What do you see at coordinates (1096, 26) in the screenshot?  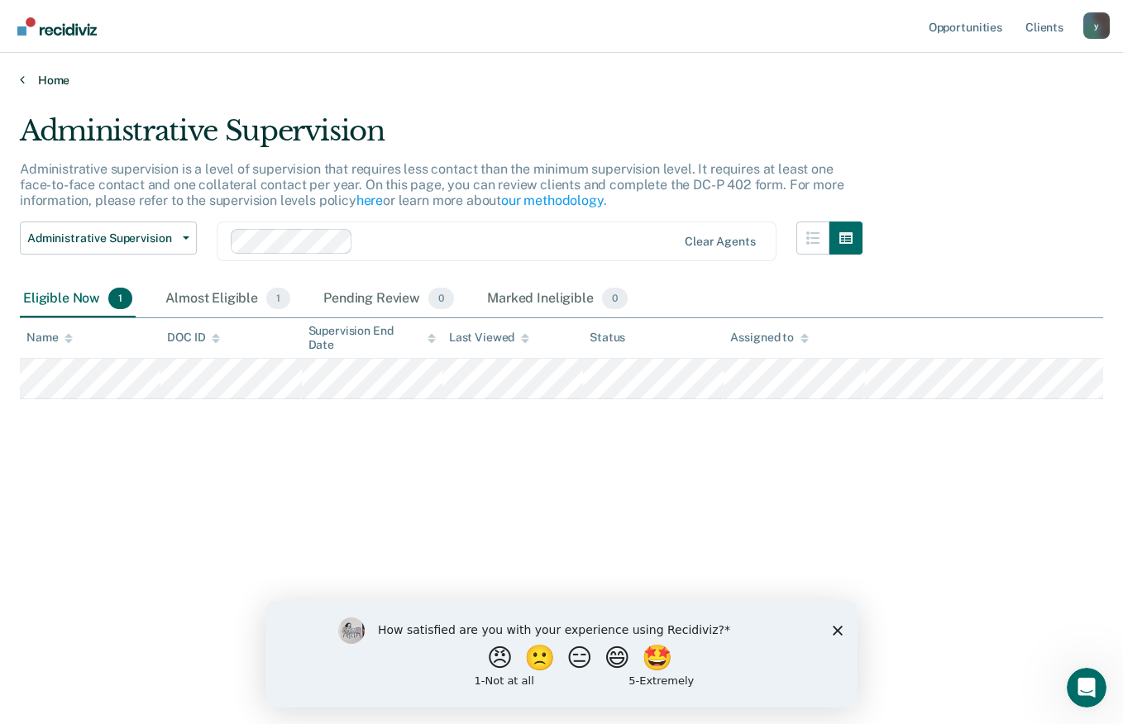 I see `button: Profile dropdown button` at bounding box center [1096, 26].